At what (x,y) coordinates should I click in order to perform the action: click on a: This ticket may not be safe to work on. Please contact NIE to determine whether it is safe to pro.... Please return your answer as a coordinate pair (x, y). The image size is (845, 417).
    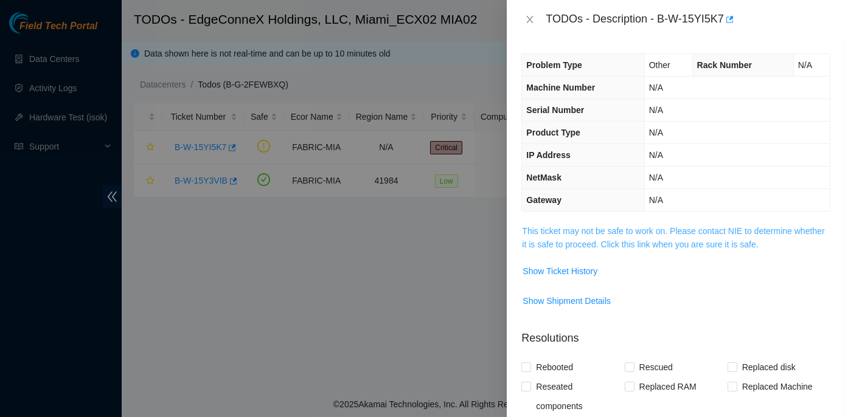
    Looking at the image, I should click on (673, 238).